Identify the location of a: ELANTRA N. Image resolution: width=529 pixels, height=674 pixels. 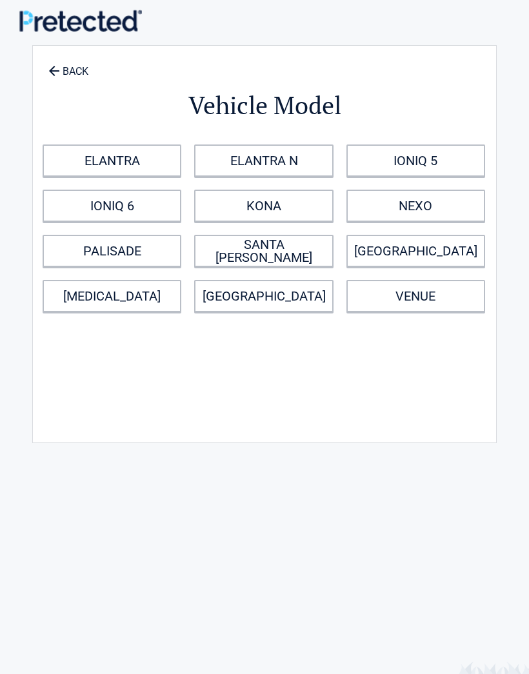
(263, 161).